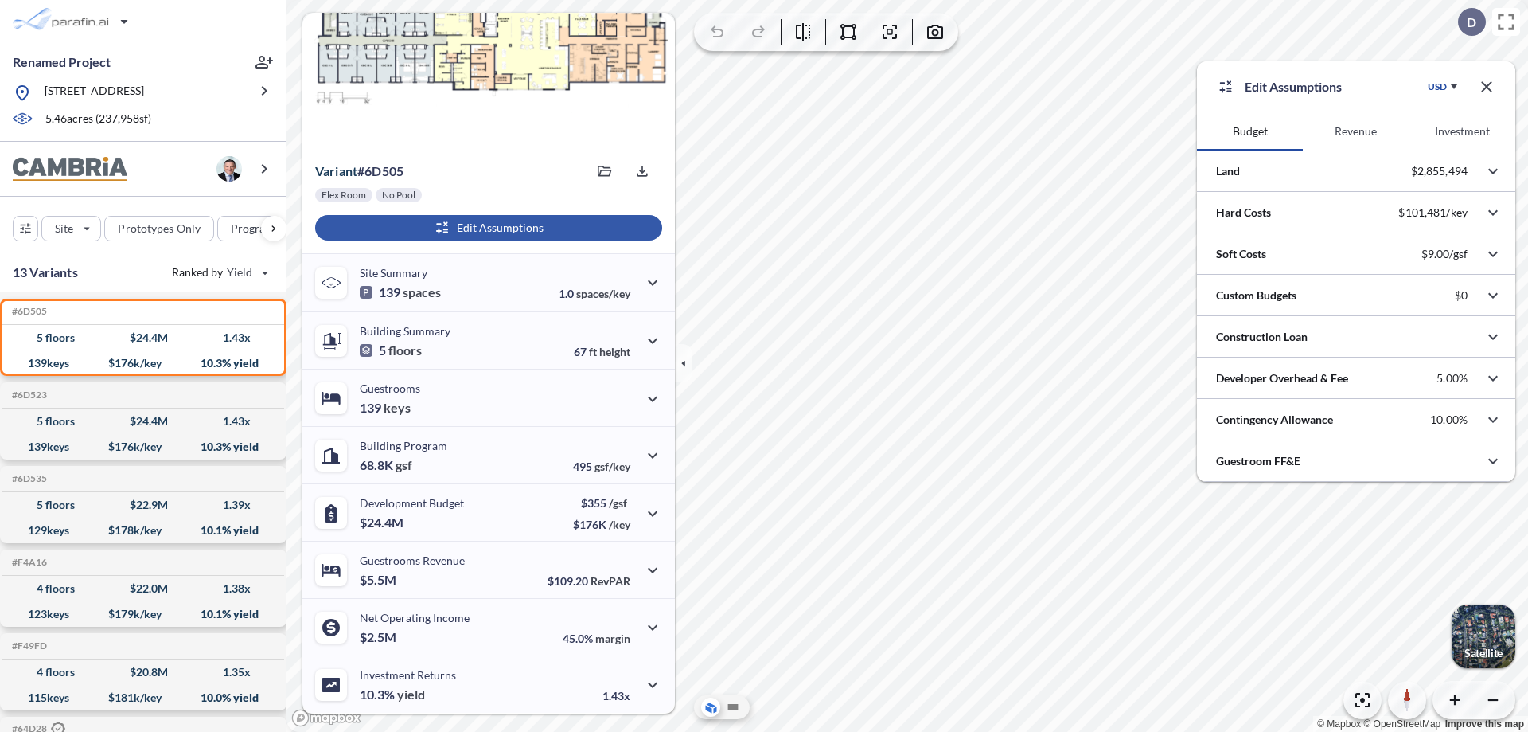  Describe the element at coordinates (415, 617) in the screenshot. I see `p: Net Operating Income` at that location.